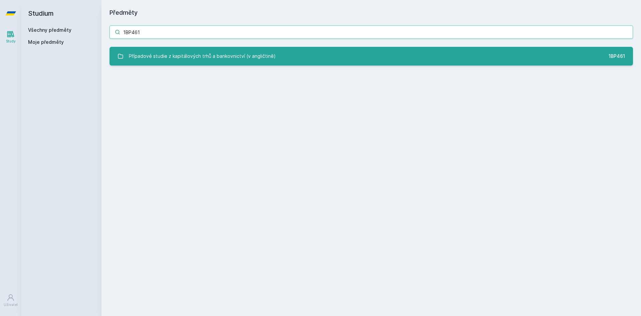  What do you see at coordinates (371, 32) in the screenshot?
I see `input: Název nebo ident předmětu…` at bounding box center [371, 32].